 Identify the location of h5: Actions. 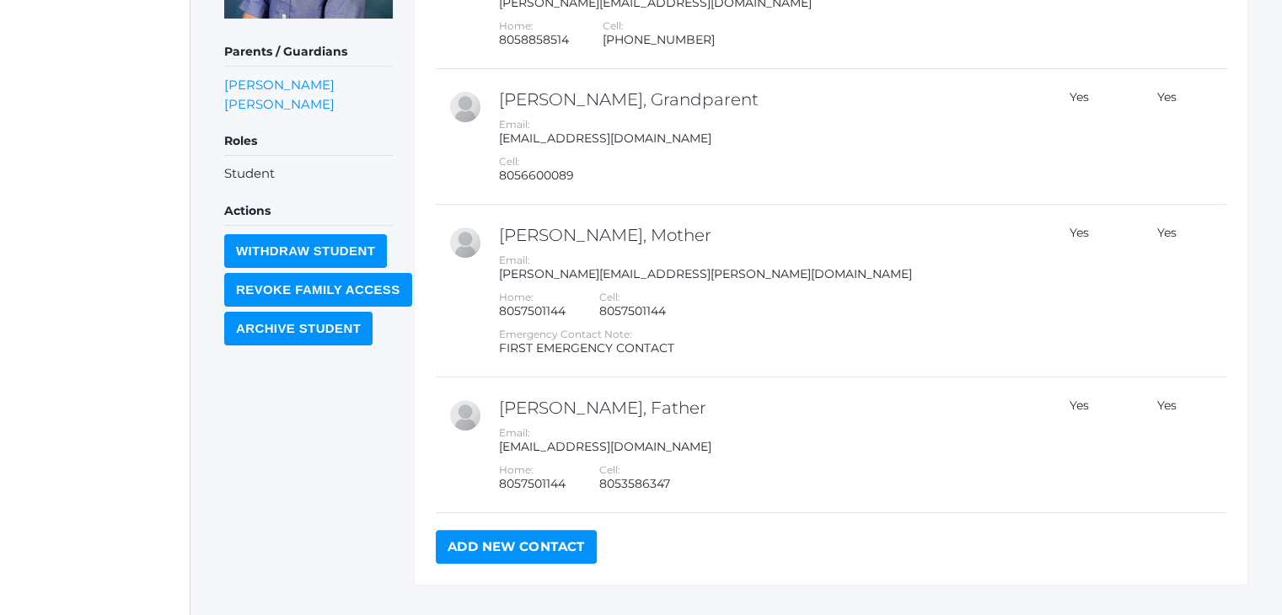
(309, 212).